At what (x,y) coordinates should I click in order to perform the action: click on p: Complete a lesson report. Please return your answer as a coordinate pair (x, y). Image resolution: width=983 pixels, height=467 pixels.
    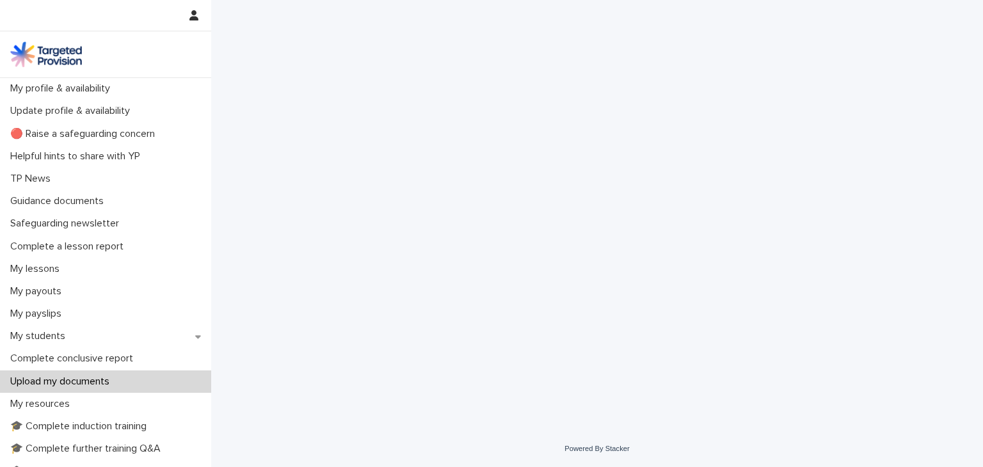
    Looking at the image, I should click on (69, 246).